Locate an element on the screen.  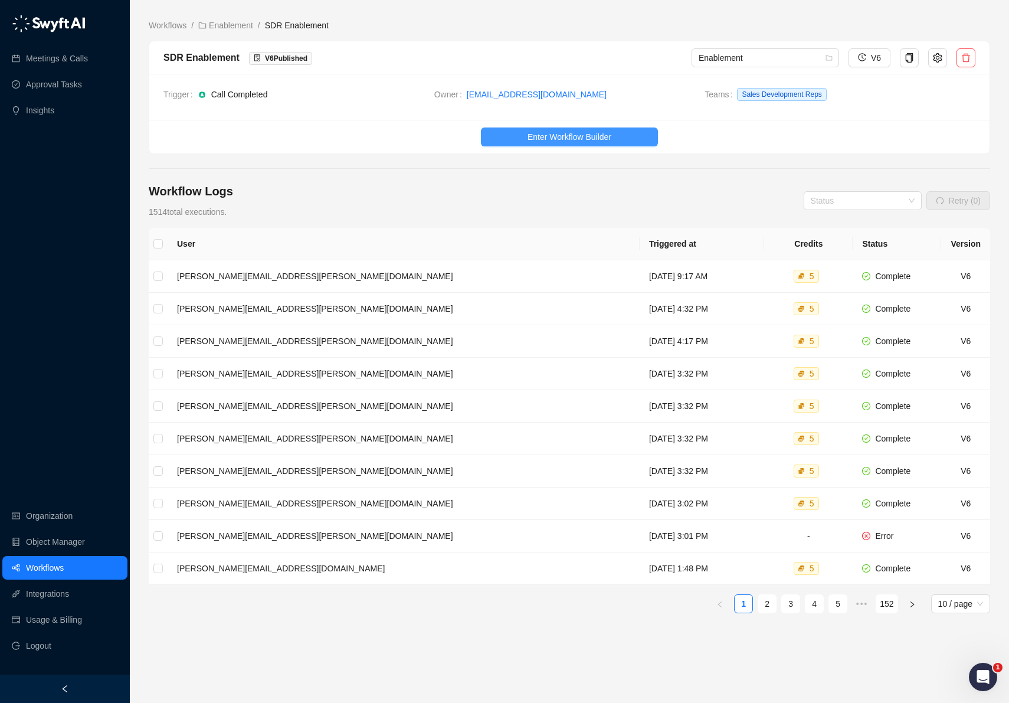
a: Integrations is located at coordinates (47, 594).